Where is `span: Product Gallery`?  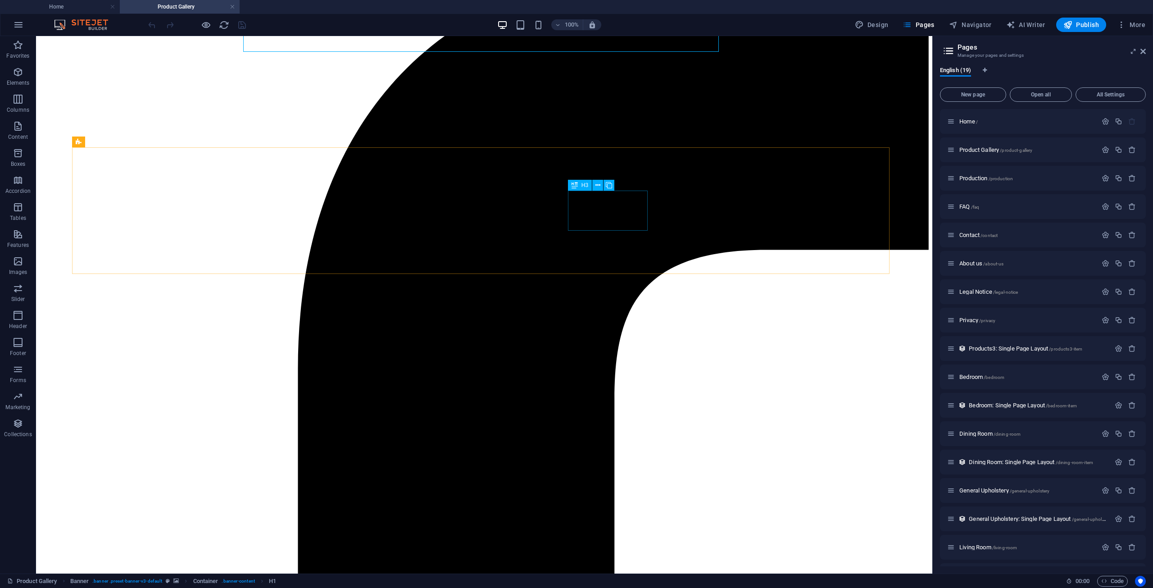
span: Product Gallery is located at coordinates (996, 150).